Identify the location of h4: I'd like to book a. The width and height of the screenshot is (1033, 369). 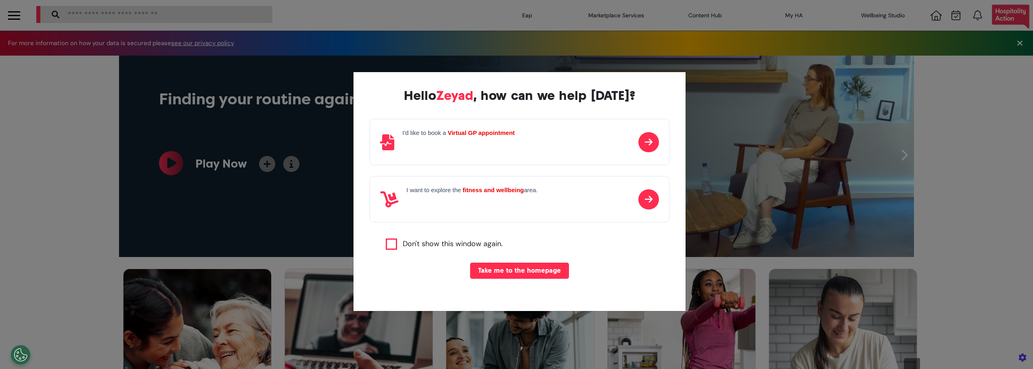
(458, 133).